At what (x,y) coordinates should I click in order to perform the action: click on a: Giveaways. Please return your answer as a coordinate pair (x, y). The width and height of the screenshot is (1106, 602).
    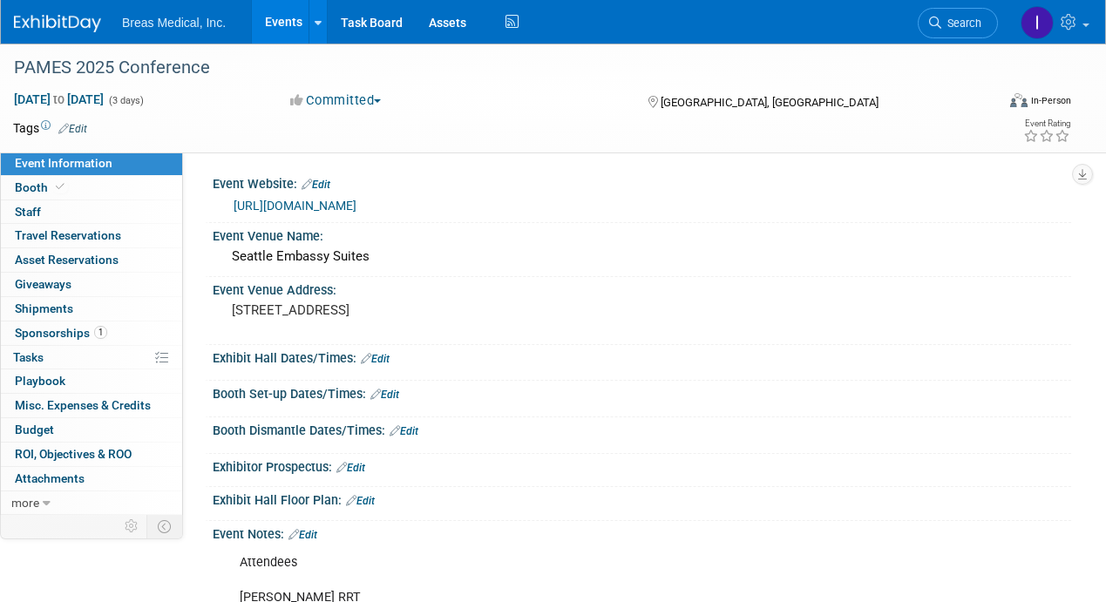
    Looking at the image, I should click on (92, 284).